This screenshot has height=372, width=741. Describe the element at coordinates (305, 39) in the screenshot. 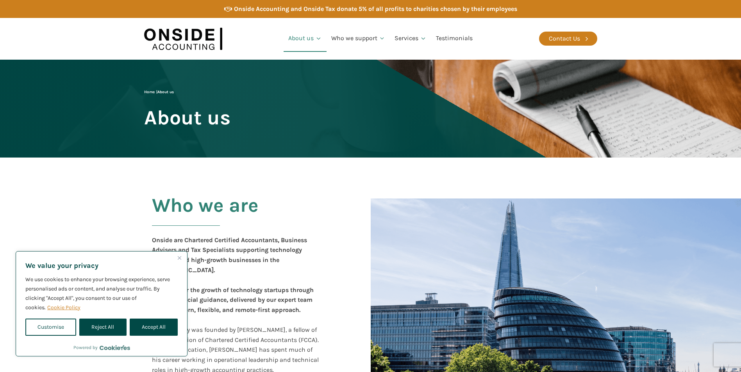

I see `a: About us` at that location.